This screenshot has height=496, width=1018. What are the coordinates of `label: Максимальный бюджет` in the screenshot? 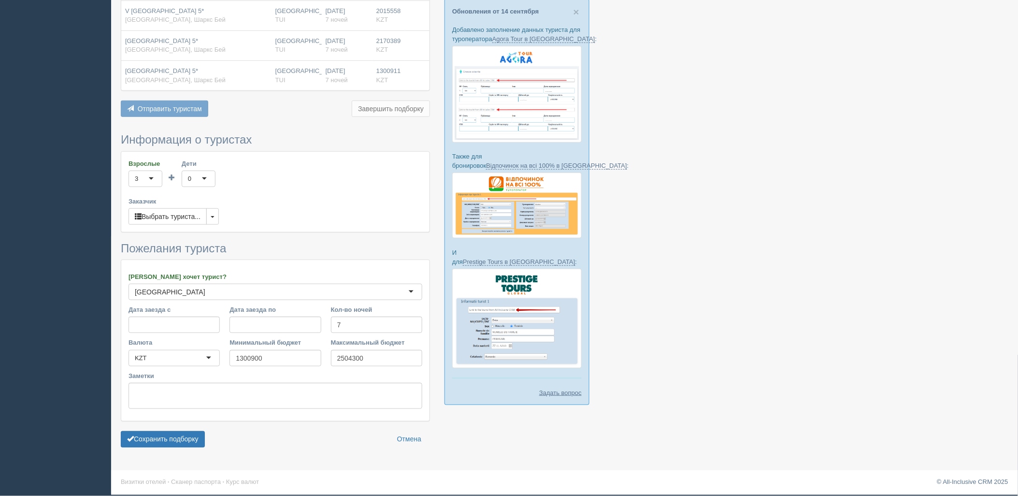 It's located at (376, 342).